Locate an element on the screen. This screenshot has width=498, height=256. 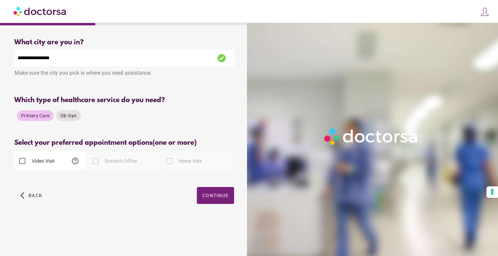
img: Logo-Doctorsa-trans-White-partial-flat.png is located at coordinates (371, 137).